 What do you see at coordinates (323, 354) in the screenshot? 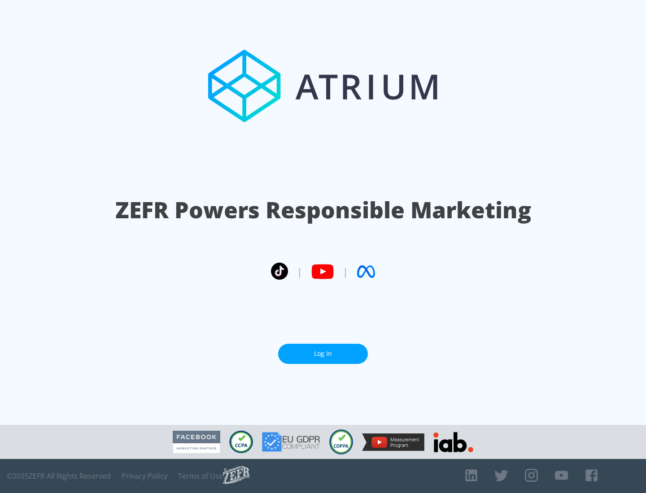
I see `a: Log In` at bounding box center [323, 354].